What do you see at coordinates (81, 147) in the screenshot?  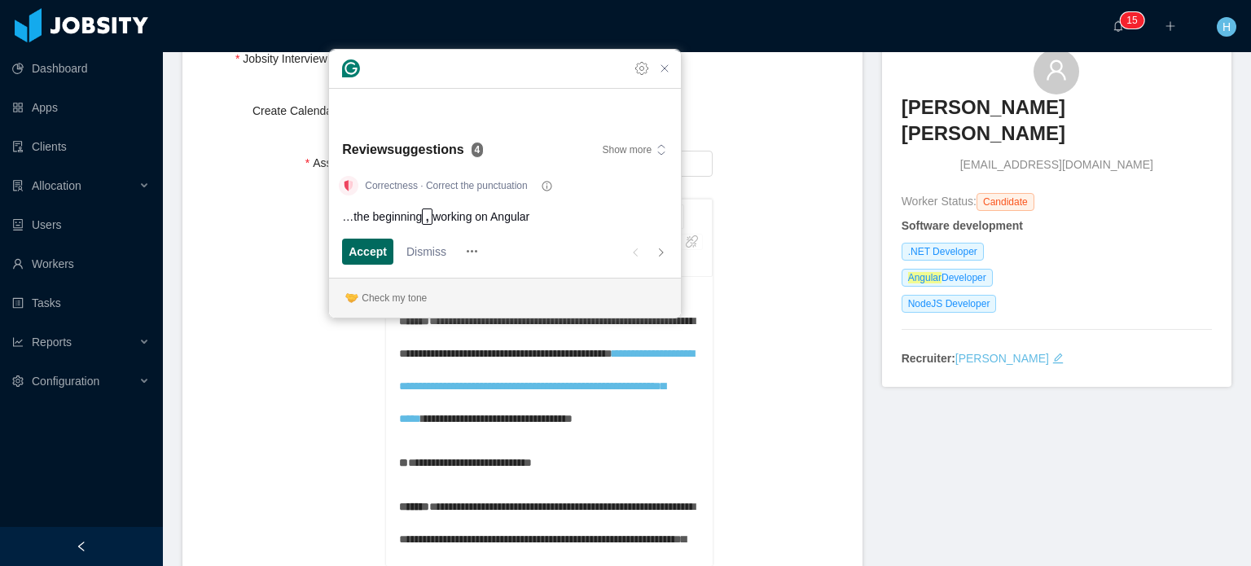 I see `a: icon: auditClients` at bounding box center [81, 147].